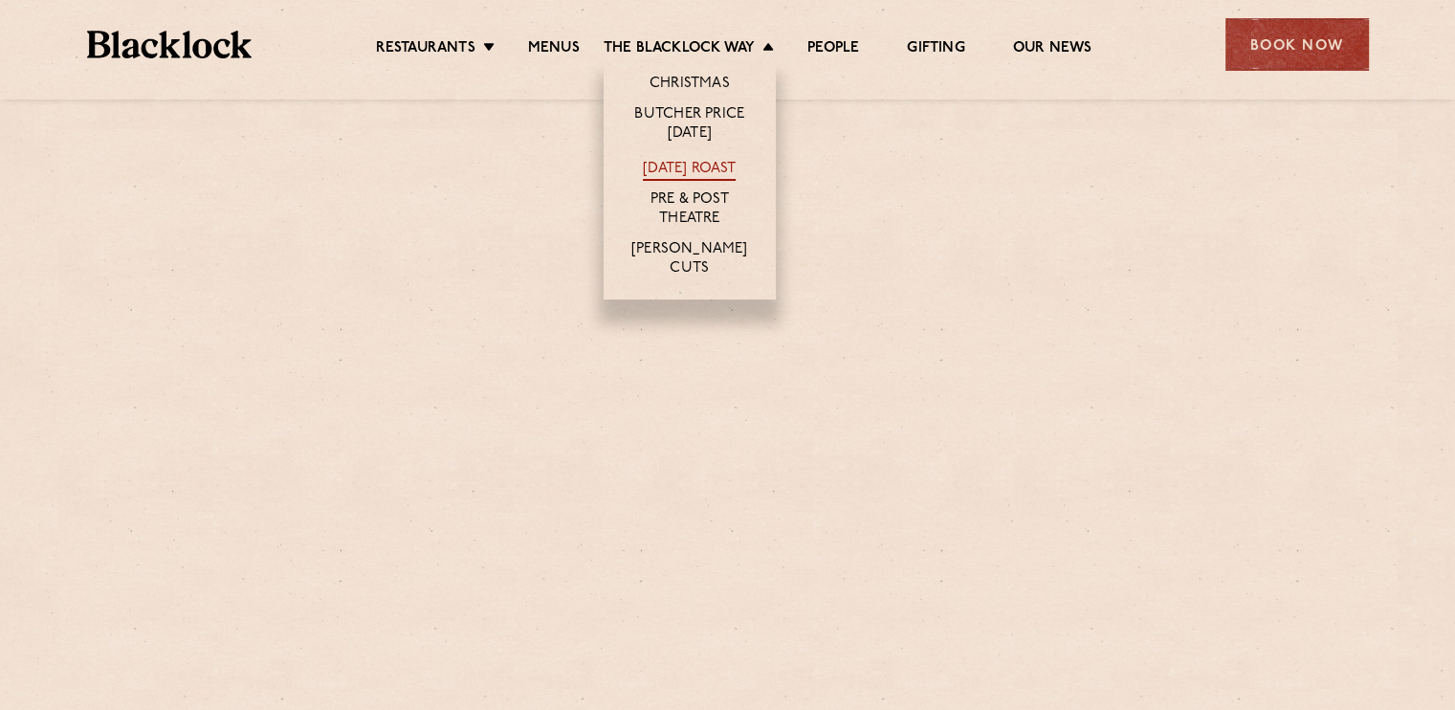 This screenshot has width=1455, height=710. Describe the element at coordinates (679, 50) in the screenshot. I see `a: The Blacklock Way` at that location.